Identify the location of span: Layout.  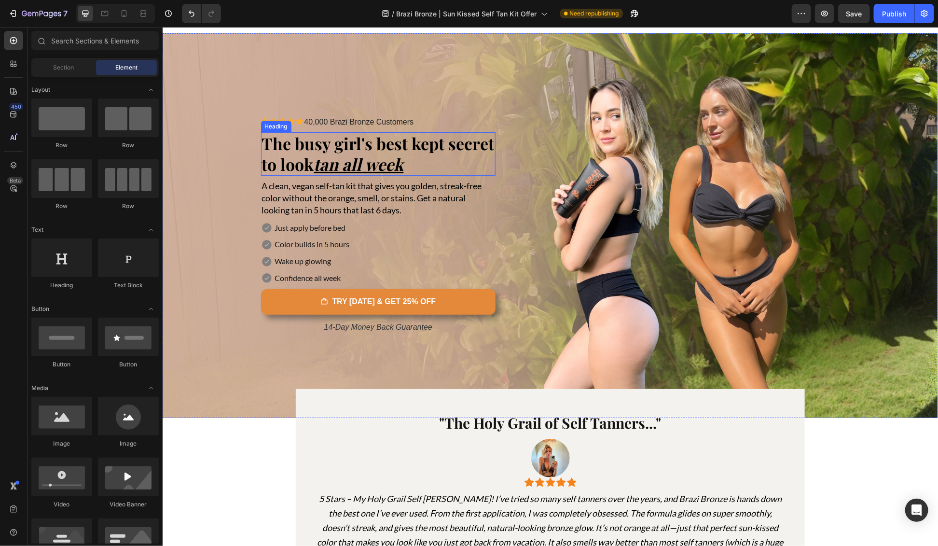
(41, 90).